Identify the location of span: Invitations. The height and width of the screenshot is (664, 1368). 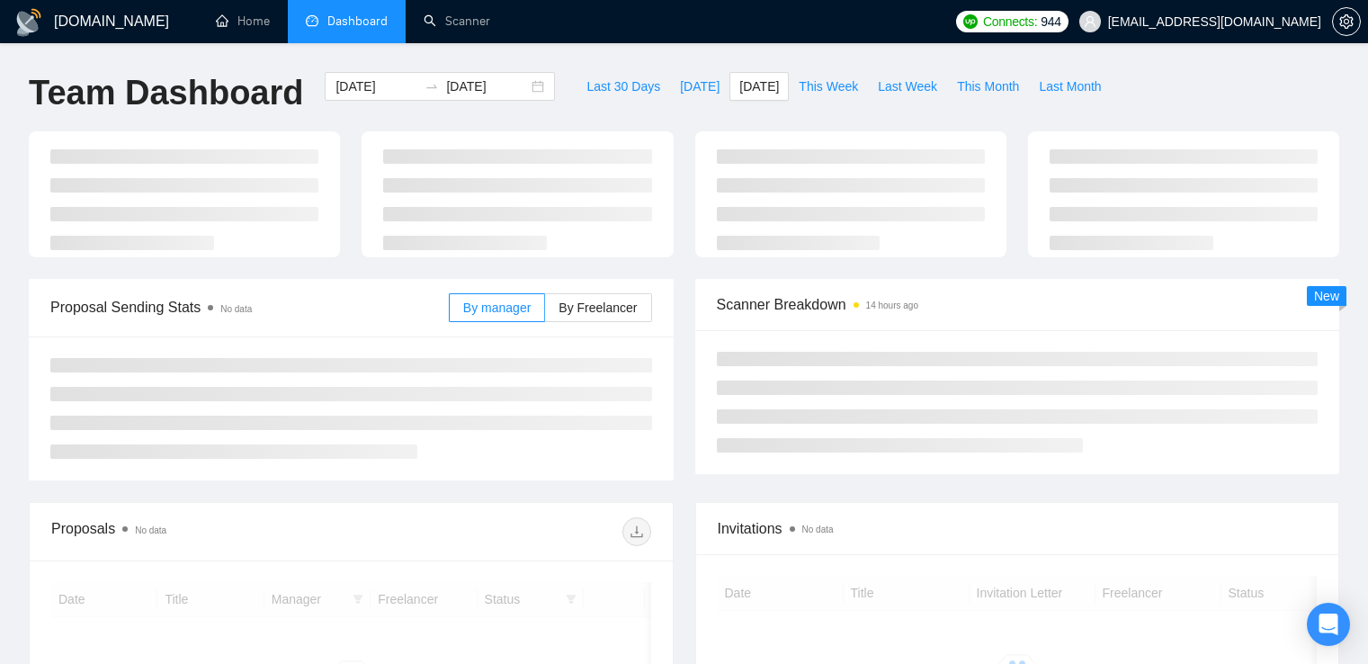
(1017, 528).